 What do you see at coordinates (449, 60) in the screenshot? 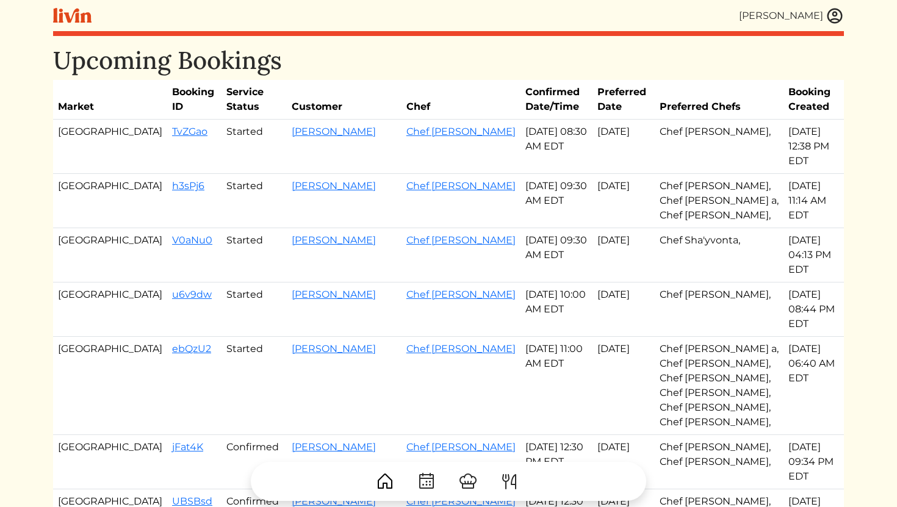
I see `h1: Upcoming Bookings` at bounding box center [449, 60].